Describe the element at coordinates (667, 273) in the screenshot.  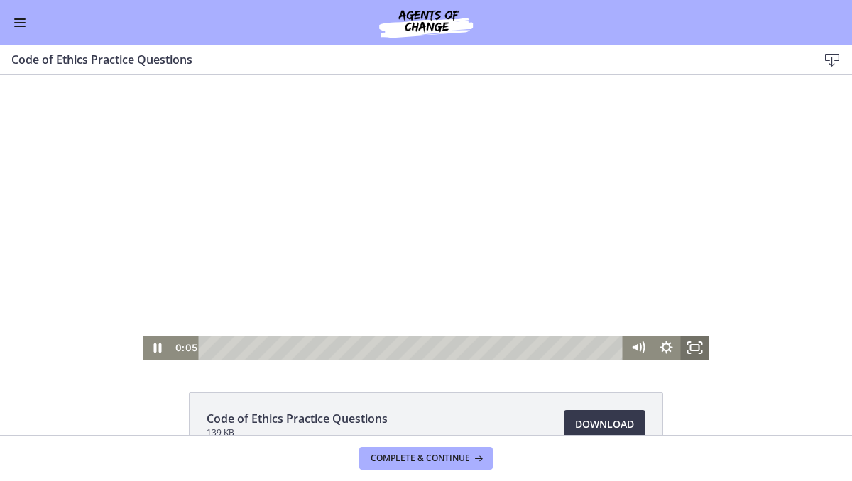
I see `button: Show settings menu` at that location.